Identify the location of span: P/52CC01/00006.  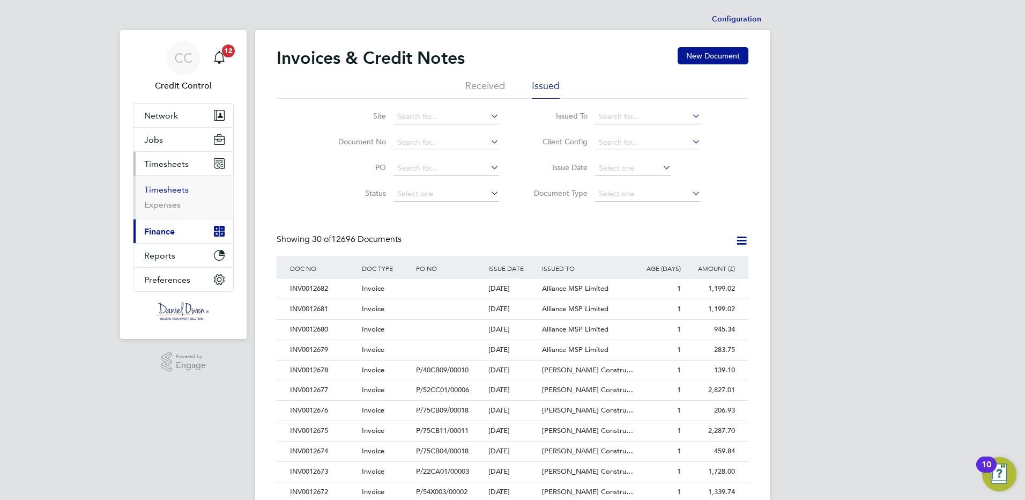
(442, 389).